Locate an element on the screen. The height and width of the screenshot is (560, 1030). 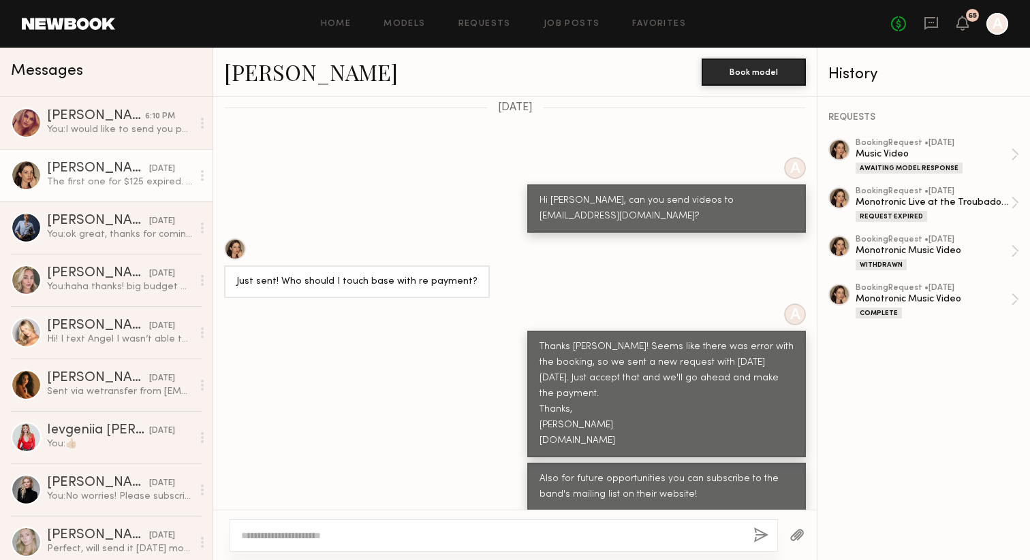
a: A is located at coordinates (997, 24).